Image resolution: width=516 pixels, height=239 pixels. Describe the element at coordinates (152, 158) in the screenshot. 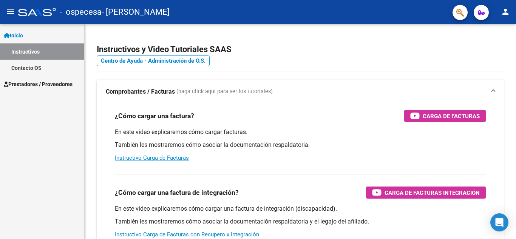

I see `a: Instructivo Carga de Facturas` at that location.